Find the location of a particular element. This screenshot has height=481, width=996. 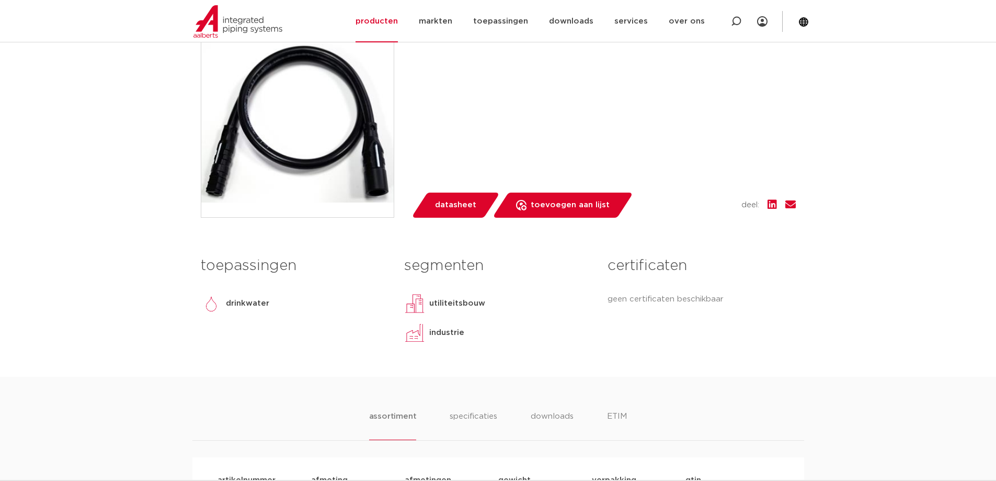

h3: toepassingen is located at coordinates (294, 266).